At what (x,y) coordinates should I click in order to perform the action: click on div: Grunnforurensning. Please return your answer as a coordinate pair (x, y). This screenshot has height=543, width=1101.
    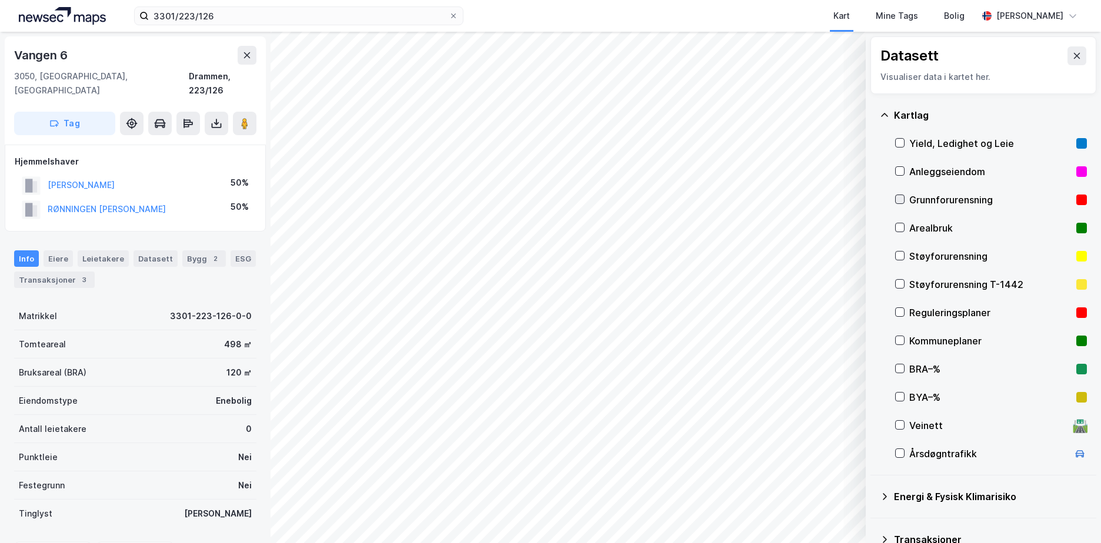
    Looking at the image, I should click on (990, 200).